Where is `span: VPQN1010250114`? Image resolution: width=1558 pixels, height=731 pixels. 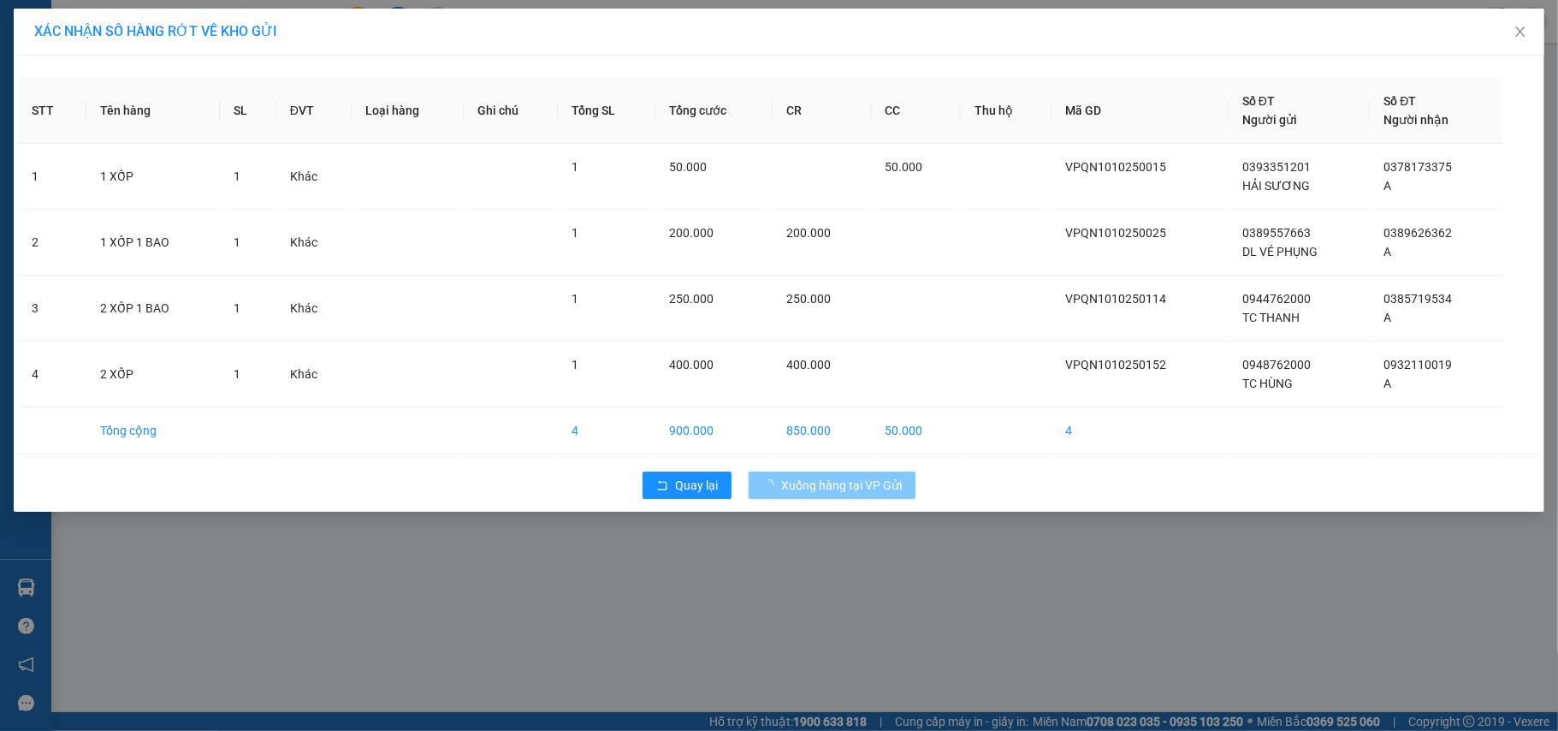 span: VPQN1010250114 is located at coordinates (1116, 299).